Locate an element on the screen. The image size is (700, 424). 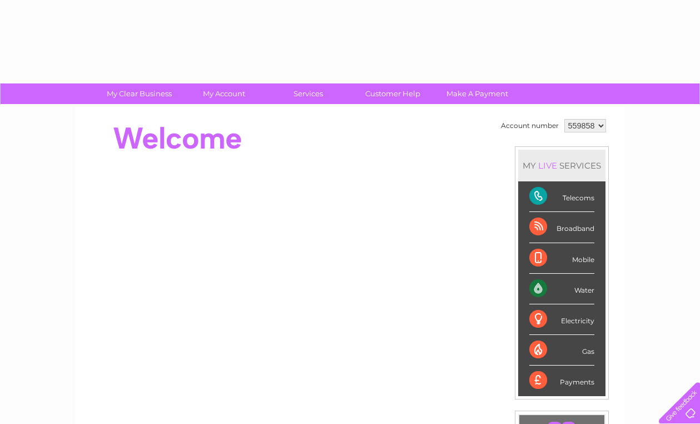
div: Payments is located at coordinates (562, 380).